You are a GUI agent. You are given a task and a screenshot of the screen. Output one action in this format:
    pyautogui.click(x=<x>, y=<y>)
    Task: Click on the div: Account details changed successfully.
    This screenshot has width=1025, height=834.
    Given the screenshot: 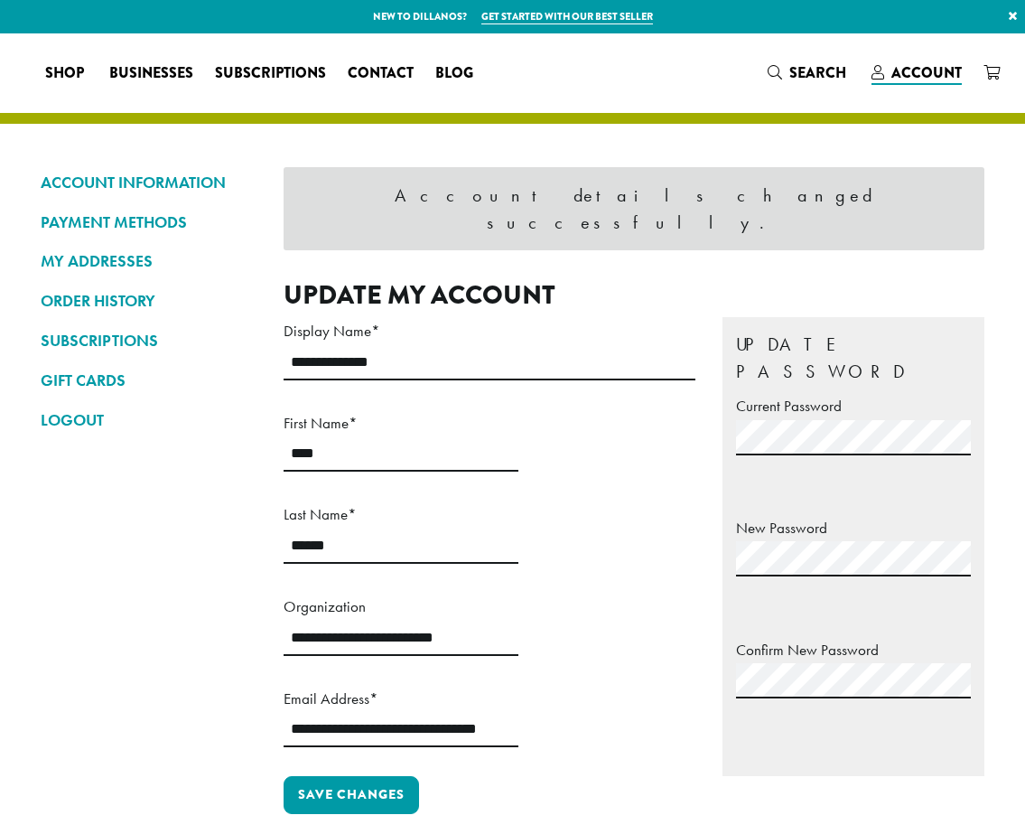 What is the action you would take?
    pyautogui.click(x=634, y=209)
    